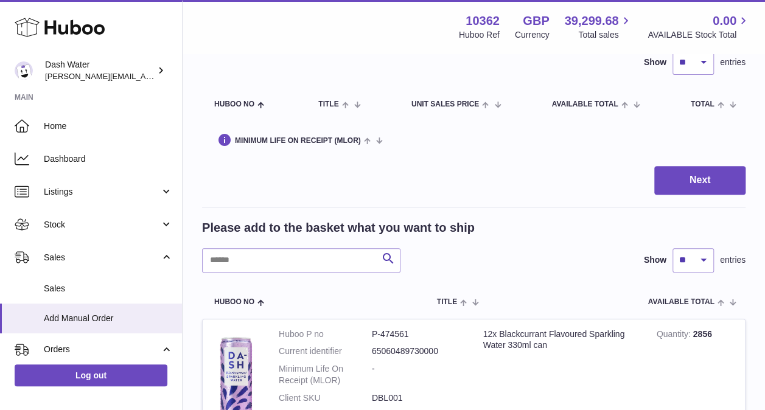 This screenshot has width=765, height=410. What do you see at coordinates (325, 398) in the screenshot?
I see `dt: Client SKU` at bounding box center [325, 398].